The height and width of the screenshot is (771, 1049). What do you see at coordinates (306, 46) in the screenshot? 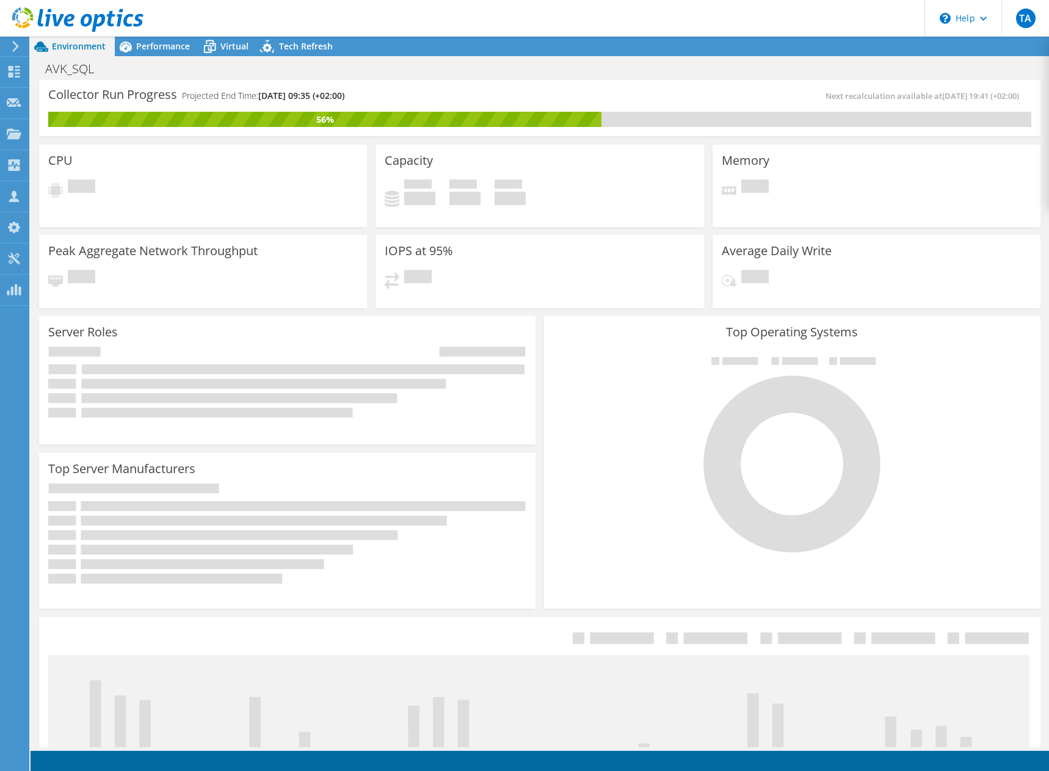
I see `span: Tech Refresh` at bounding box center [306, 46].